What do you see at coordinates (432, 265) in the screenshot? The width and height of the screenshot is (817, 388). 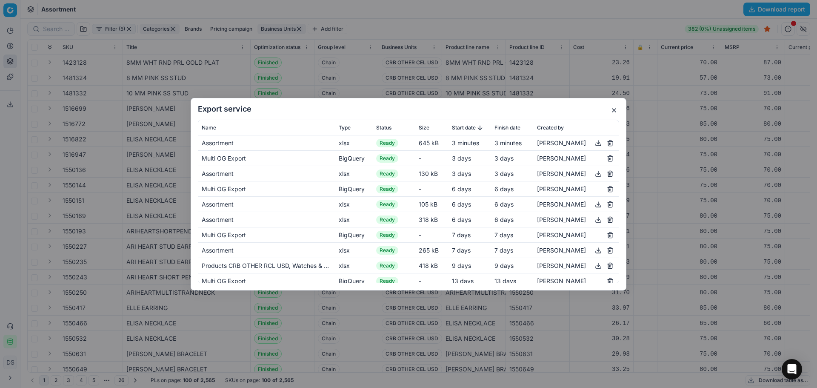 I see `div: 418 kB` at bounding box center [432, 265].